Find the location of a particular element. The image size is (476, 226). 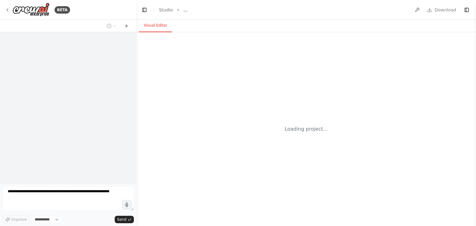

div: BETA is located at coordinates (62, 10).